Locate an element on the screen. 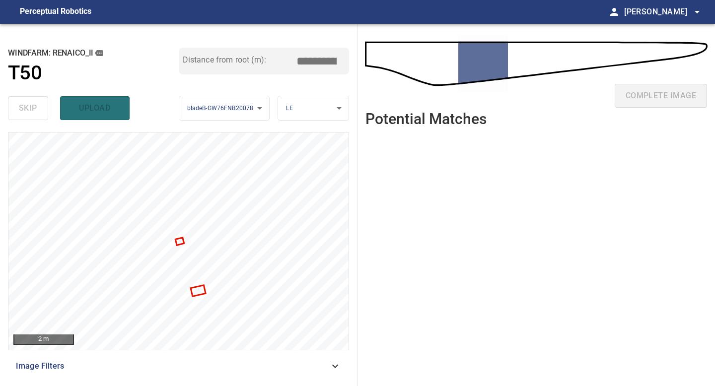 This screenshot has width=715, height=386. button: copy message details is located at coordinates (99, 53).